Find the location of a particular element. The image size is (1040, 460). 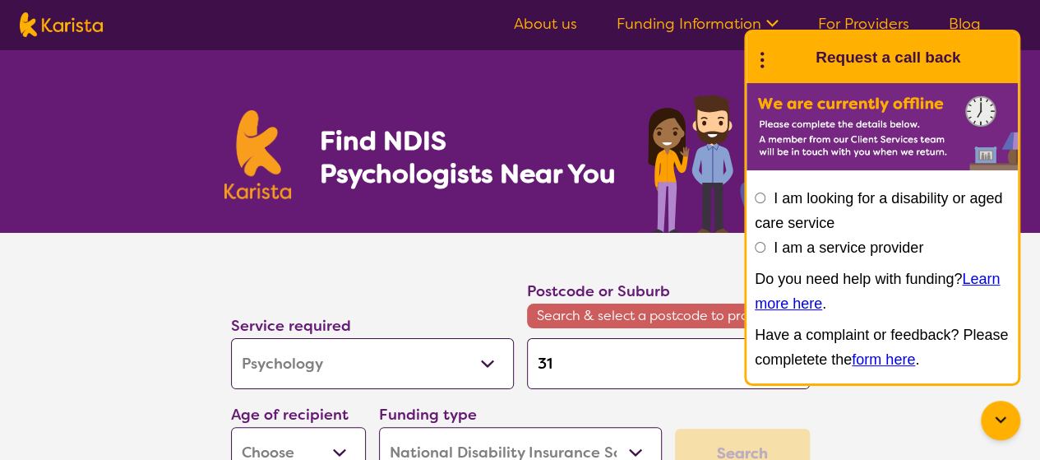

label: I am looking for a disability or aged care service is located at coordinates (878, 210).